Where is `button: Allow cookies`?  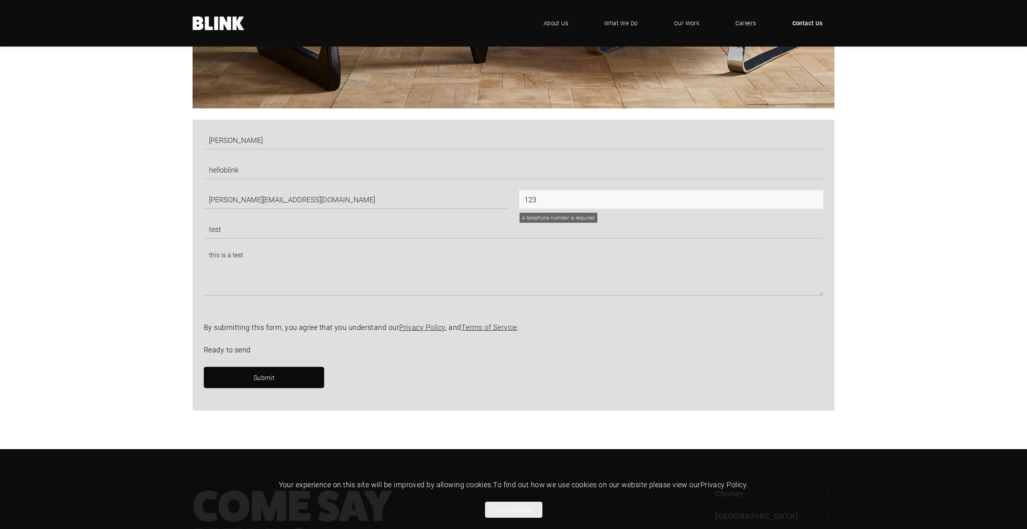 button: Allow cookies is located at coordinates (514, 510).